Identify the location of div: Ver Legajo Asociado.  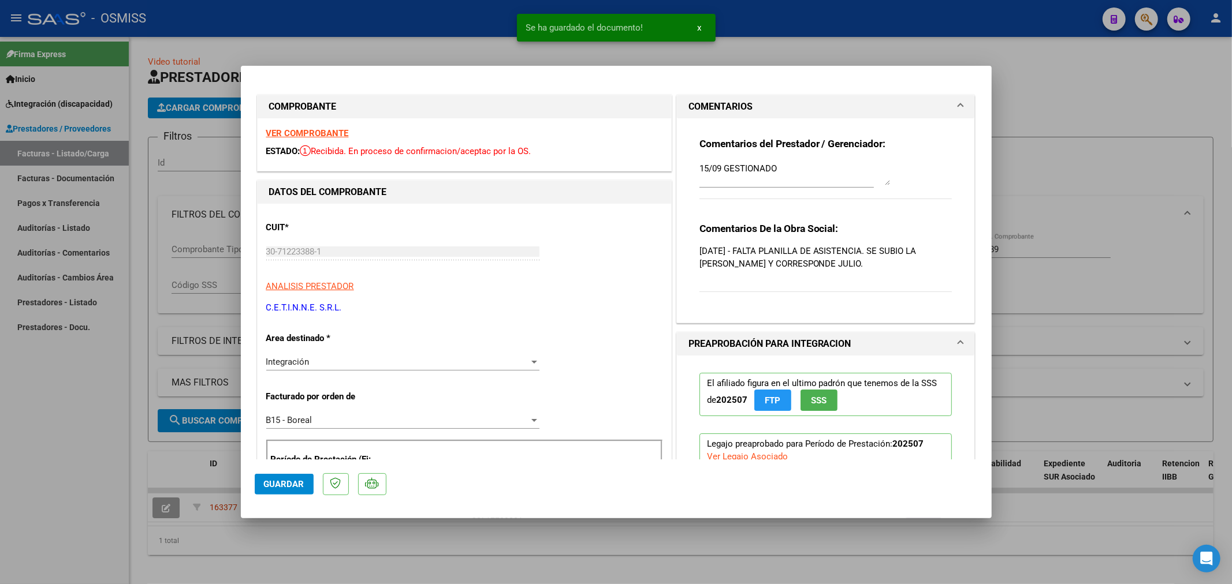
(747, 457).